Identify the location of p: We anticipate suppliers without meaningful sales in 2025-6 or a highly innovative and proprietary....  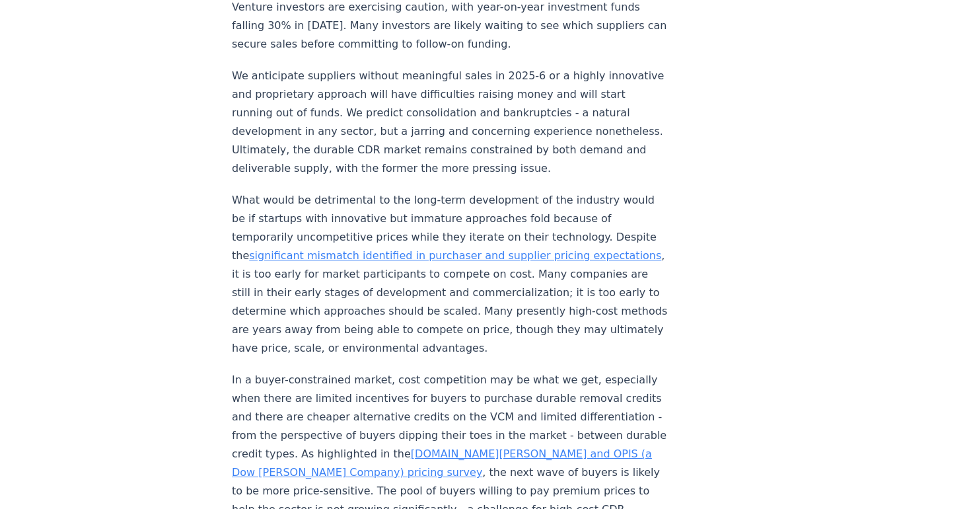
(450, 122).